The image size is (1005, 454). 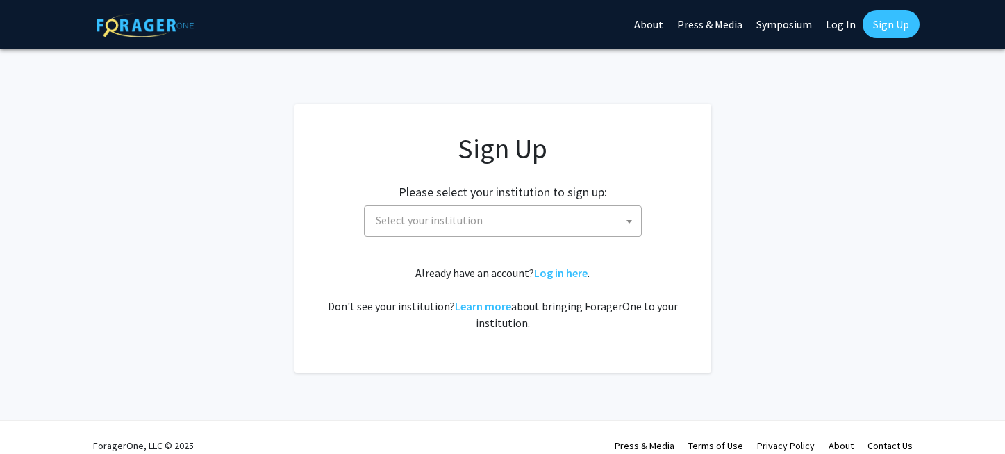 What do you see at coordinates (715, 446) in the screenshot?
I see `a: Terms of Use` at bounding box center [715, 446].